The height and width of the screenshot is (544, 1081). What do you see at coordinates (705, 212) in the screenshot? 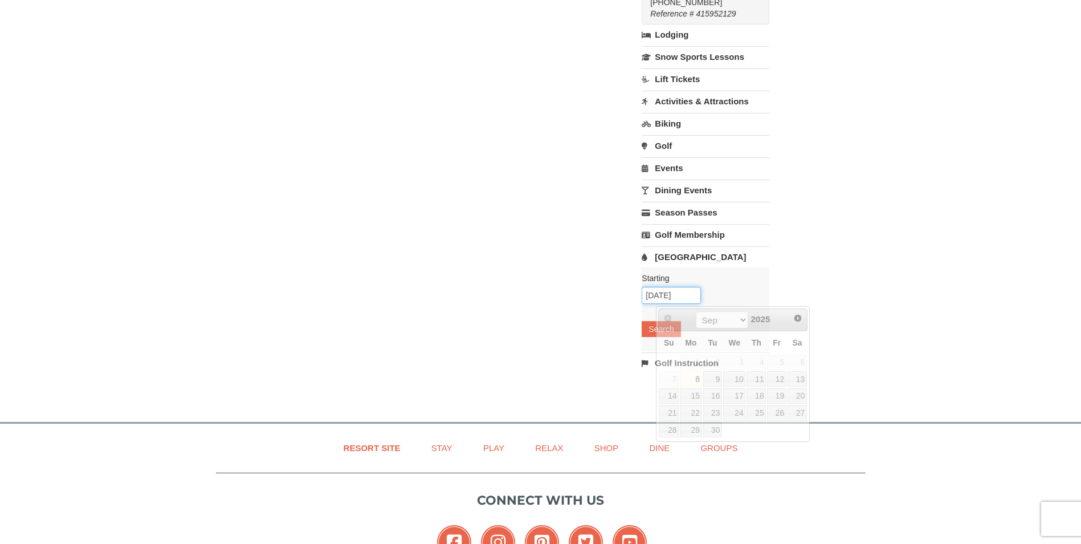
I see `a: Season Passes` at bounding box center [705, 212].